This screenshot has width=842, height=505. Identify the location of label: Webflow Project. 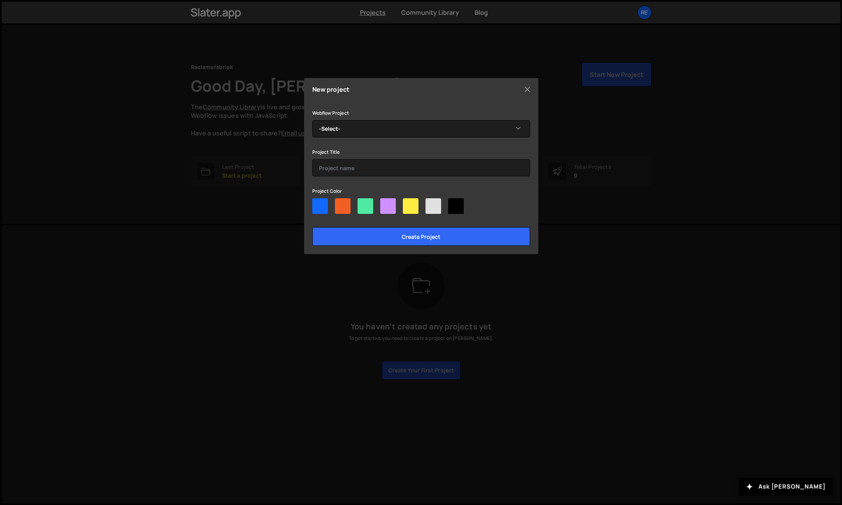
(331, 113).